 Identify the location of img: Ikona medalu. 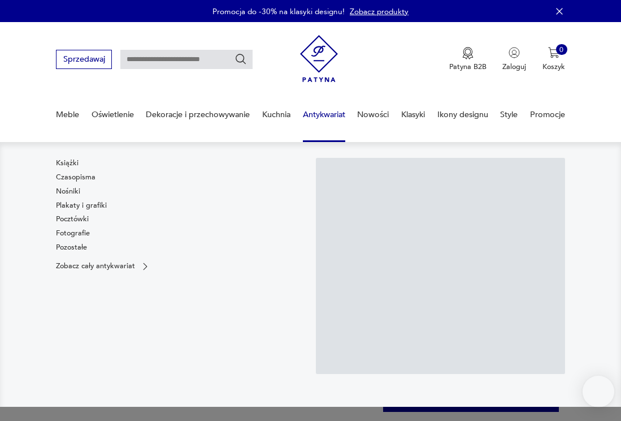
(468, 53).